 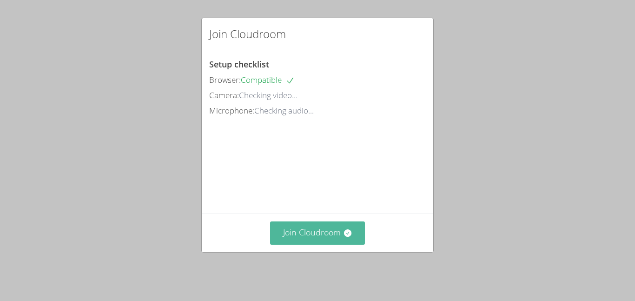 I want to click on span: Compatible, so click(x=268, y=79).